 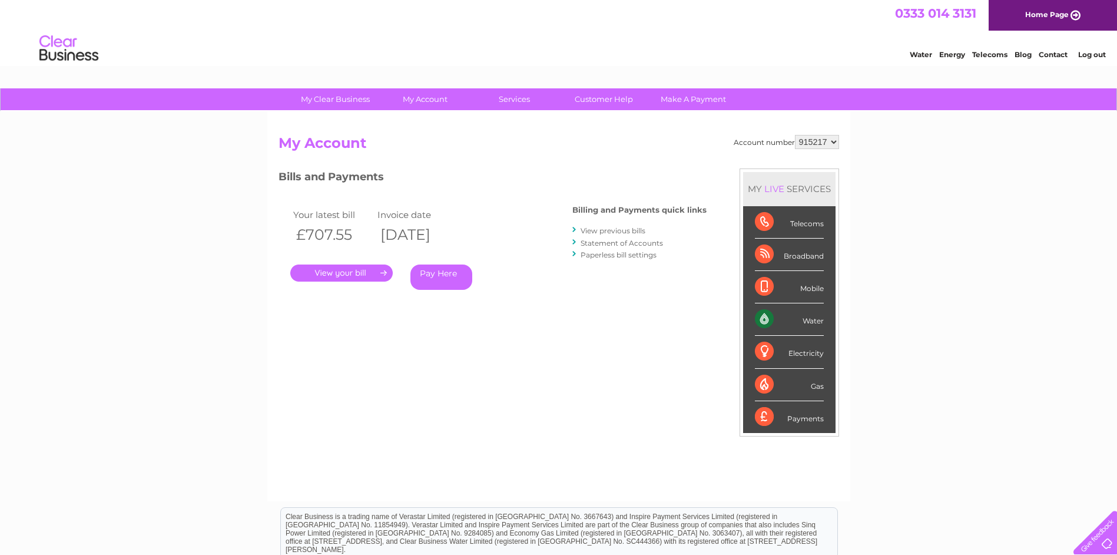 I want to click on a: Pay Here, so click(x=441, y=277).